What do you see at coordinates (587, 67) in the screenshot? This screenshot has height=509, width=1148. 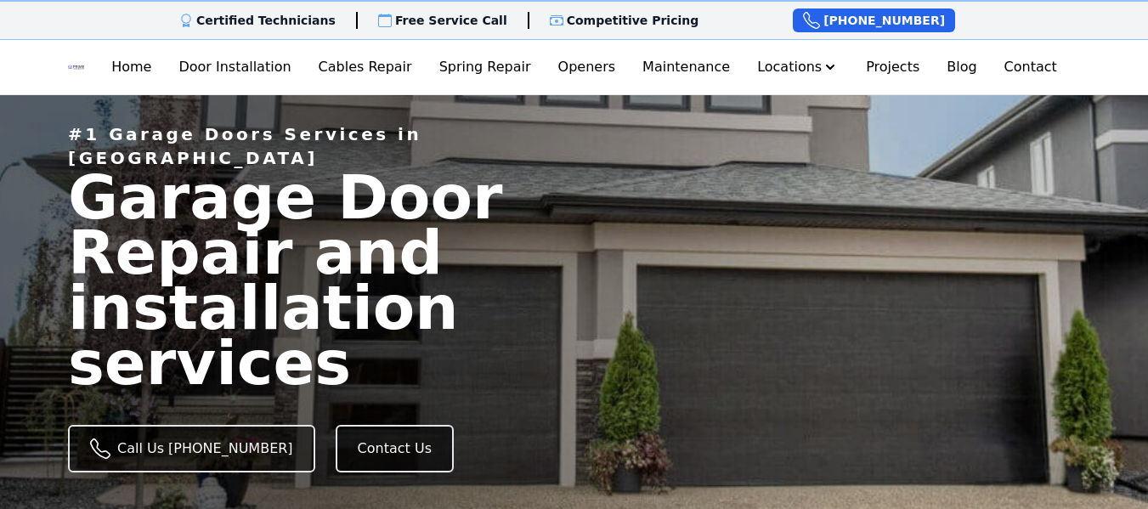 I see `a: Openers` at bounding box center [587, 67].